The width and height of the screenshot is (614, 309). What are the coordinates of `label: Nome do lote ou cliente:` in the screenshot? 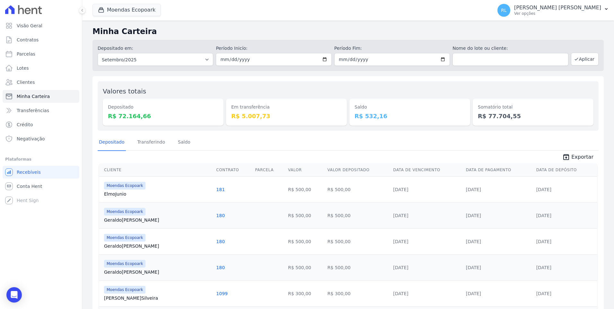 It's located at (510, 48).